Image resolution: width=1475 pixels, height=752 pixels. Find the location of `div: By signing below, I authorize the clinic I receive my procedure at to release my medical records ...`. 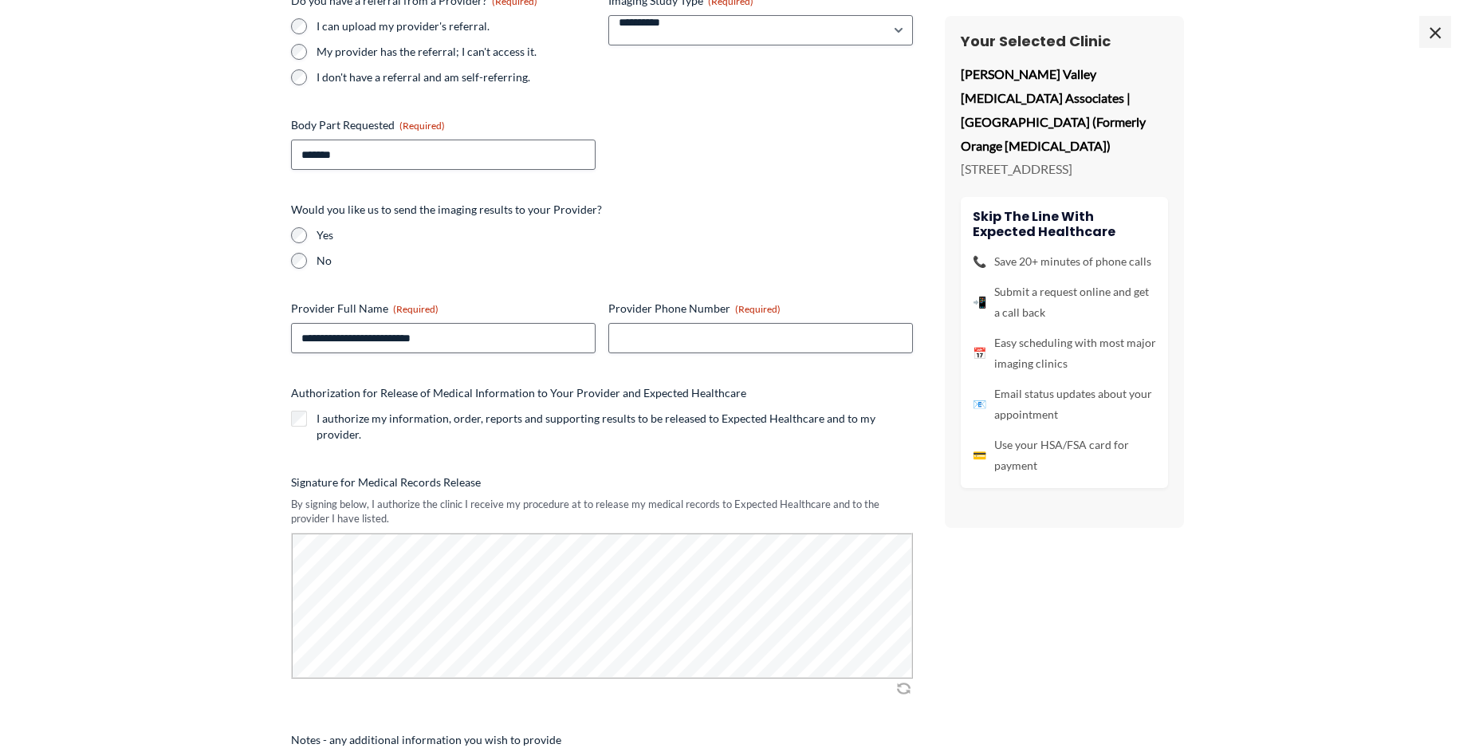

div: By signing below, I authorize the clinic I receive my procedure at to release my medical records ... is located at coordinates (602, 511).